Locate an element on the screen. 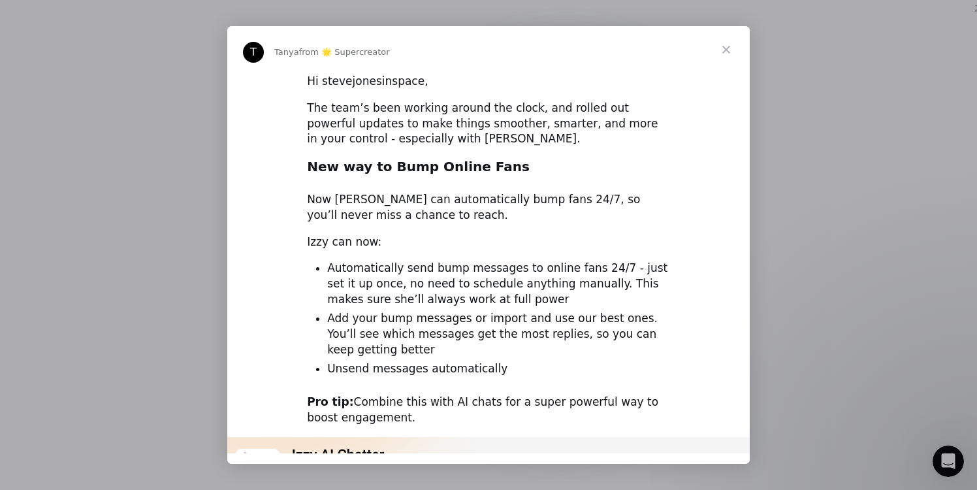 Image resolution: width=977 pixels, height=490 pixels. div: Profile image for Tanya is located at coordinates (253, 52).